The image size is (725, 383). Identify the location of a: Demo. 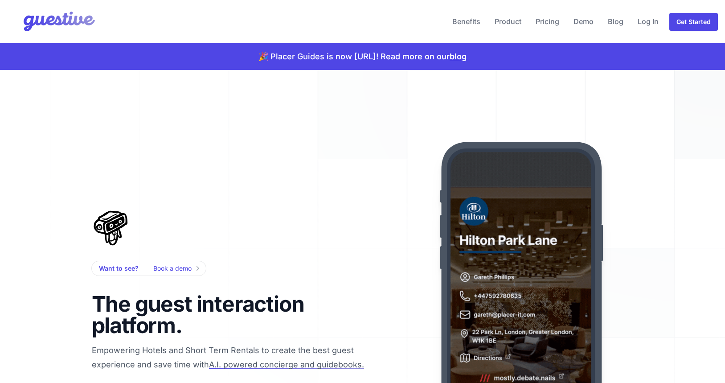
(583, 21).